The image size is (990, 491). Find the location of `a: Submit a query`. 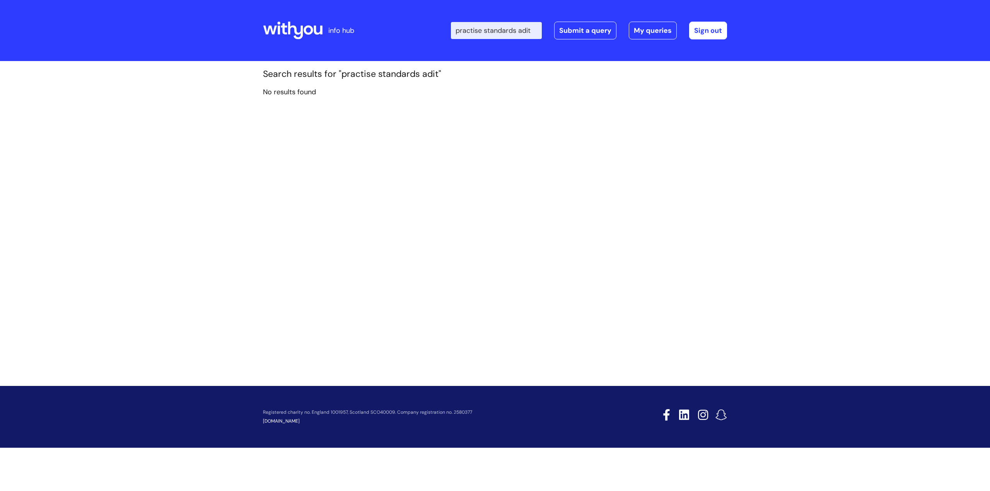

a: Submit a query is located at coordinates (585, 31).